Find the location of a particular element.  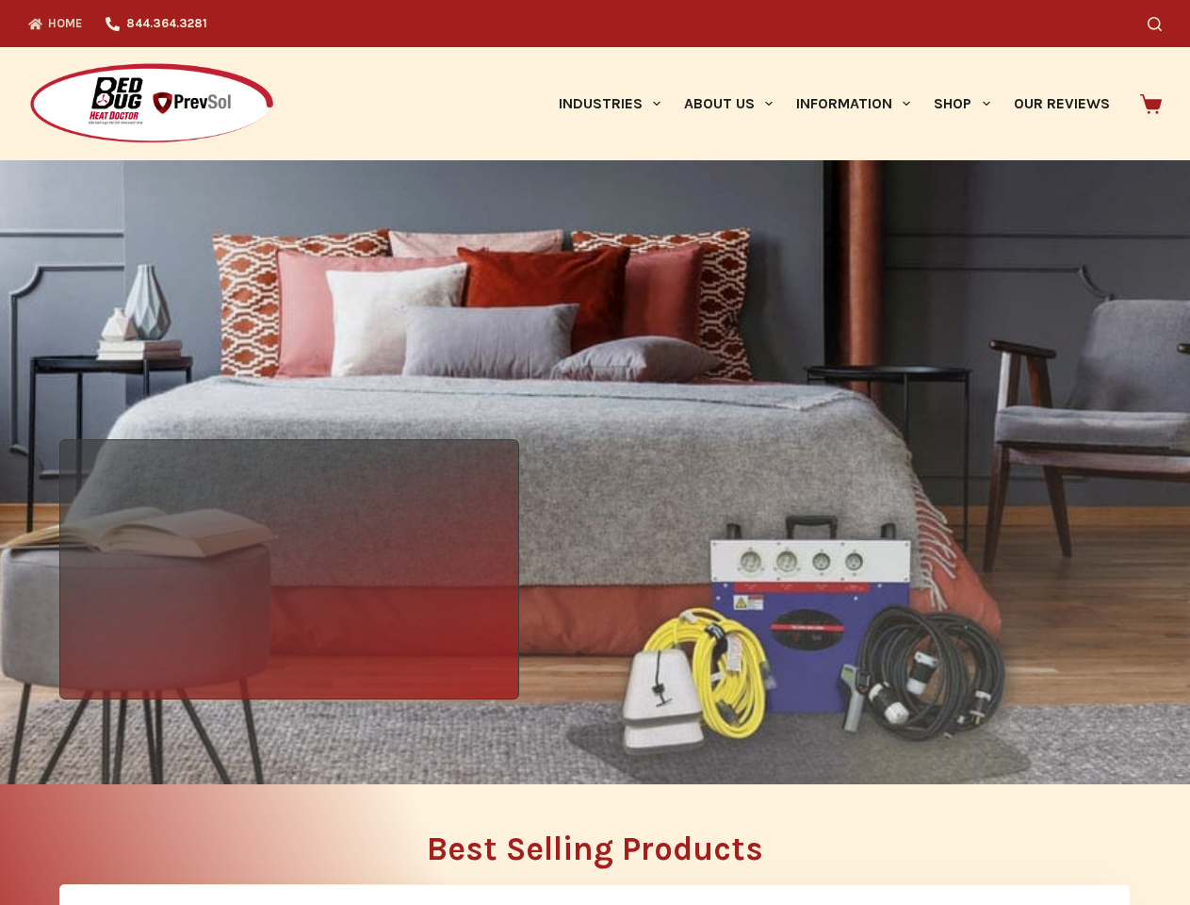

a: Industries is located at coordinates (609, 104).